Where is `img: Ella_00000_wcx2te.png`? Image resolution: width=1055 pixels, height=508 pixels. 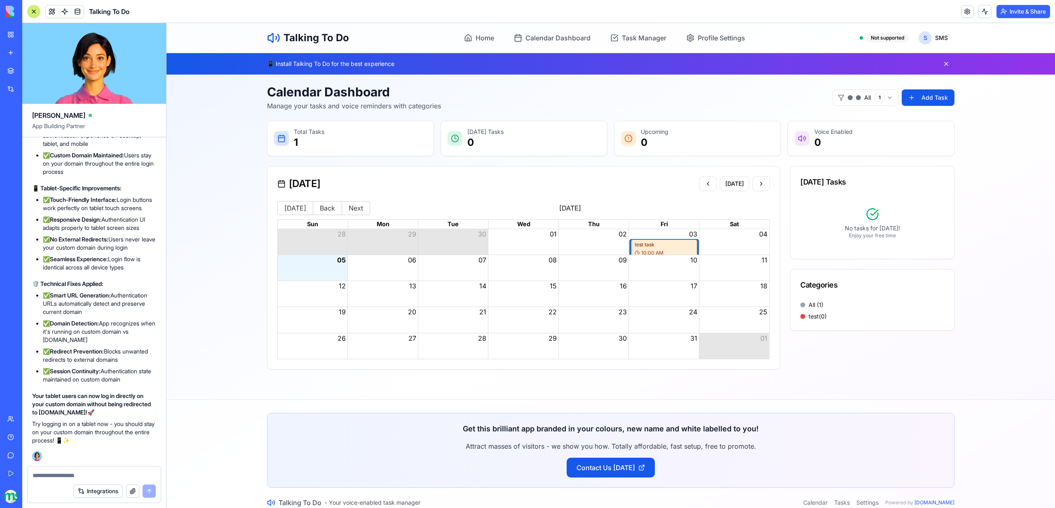 img: Ella_00000_wcx2te.png is located at coordinates (37, 456).